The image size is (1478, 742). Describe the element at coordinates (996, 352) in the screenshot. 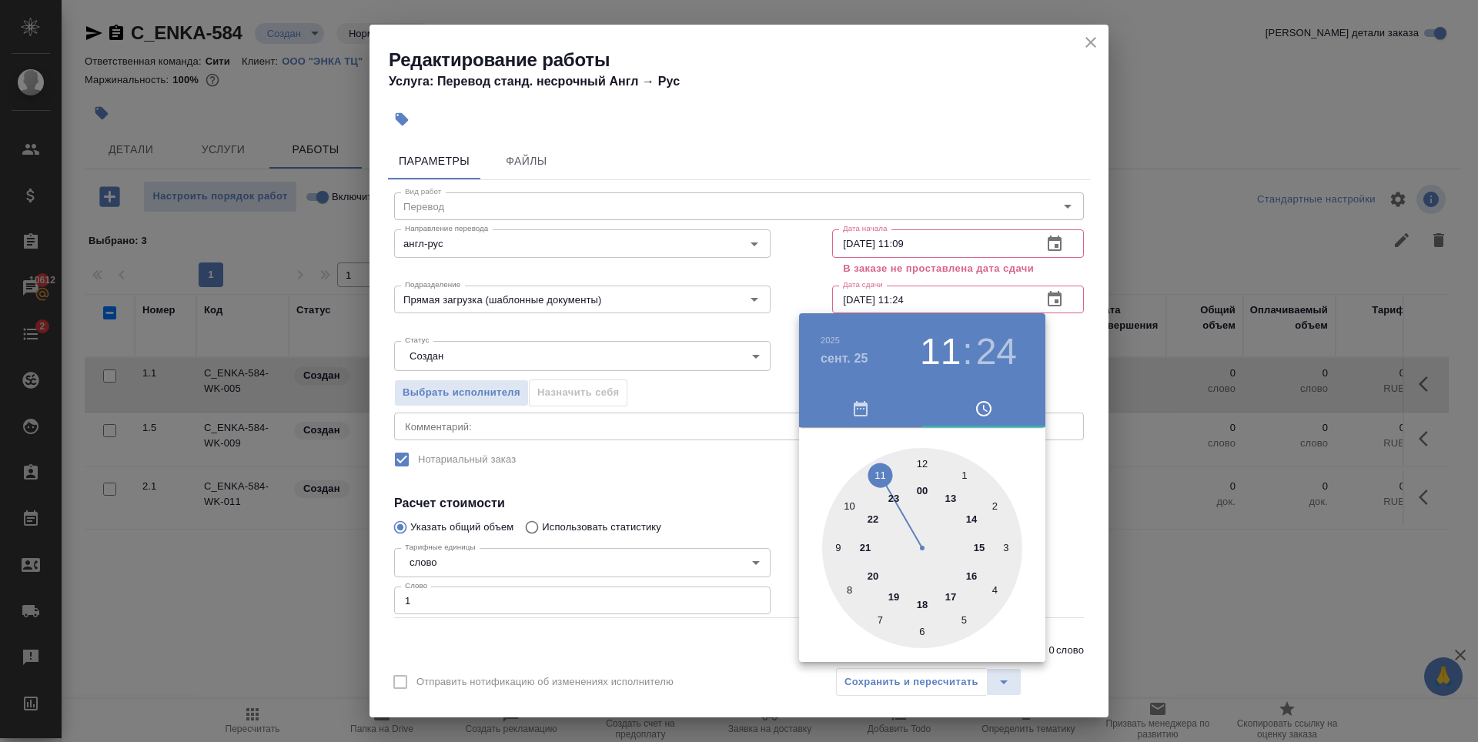

I see `button: 24` at that location.